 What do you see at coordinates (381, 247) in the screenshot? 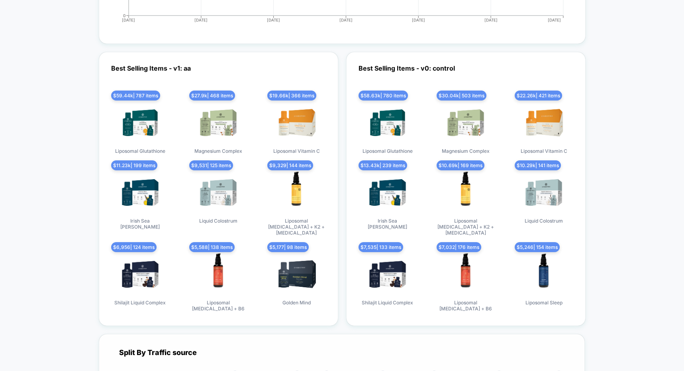
I see `span: $ 7,535 | 133 items` at bounding box center [381, 247].